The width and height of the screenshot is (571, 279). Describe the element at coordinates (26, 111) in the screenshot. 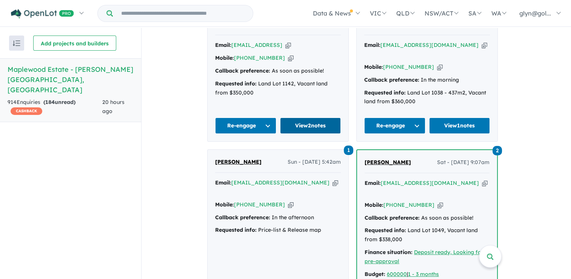

I see `span: CASHBACK` at that location.